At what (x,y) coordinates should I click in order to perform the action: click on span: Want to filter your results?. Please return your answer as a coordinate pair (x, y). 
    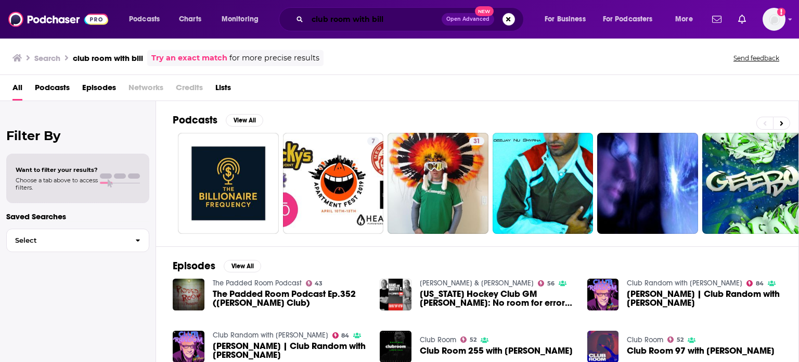
    Looking at the image, I should click on (57, 170).